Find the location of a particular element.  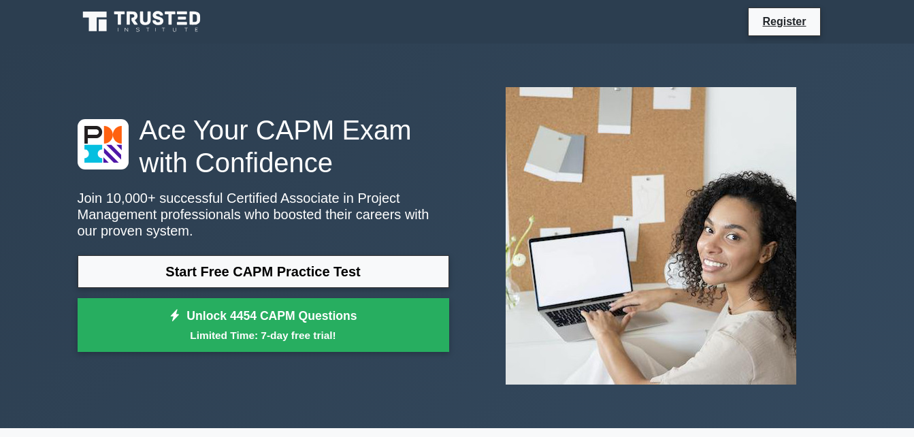

a: Register is located at coordinates (784, 21).